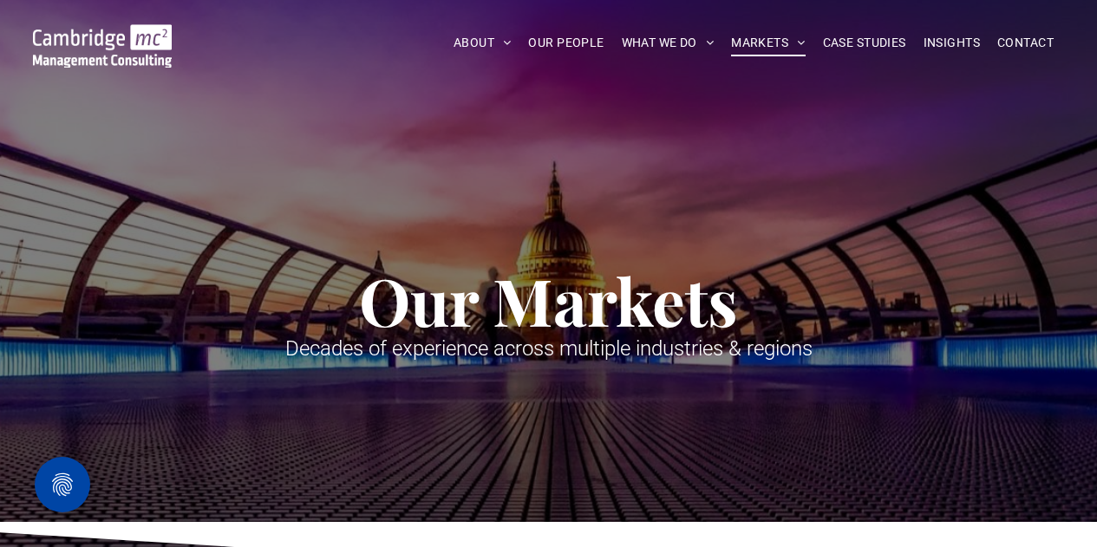  Describe the element at coordinates (566, 43) in the screenshot. I see `a: OUR PEOPLE` at that location.